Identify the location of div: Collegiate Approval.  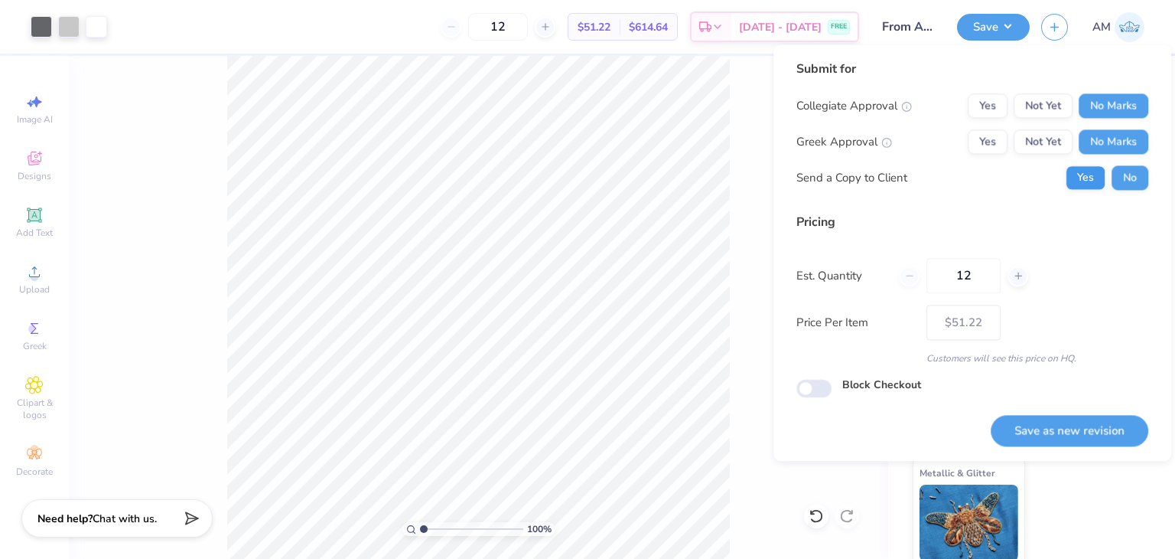
(854, 106).